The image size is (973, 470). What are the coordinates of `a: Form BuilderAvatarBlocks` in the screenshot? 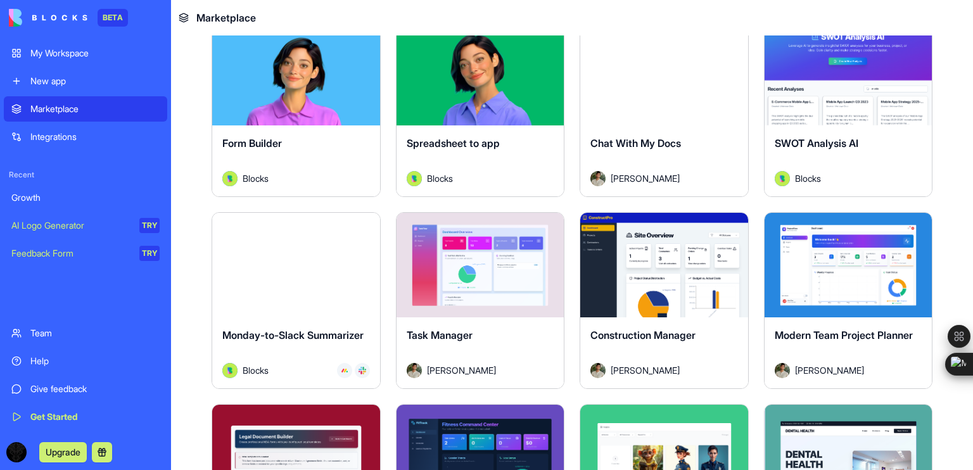 It's located at (296, 108).